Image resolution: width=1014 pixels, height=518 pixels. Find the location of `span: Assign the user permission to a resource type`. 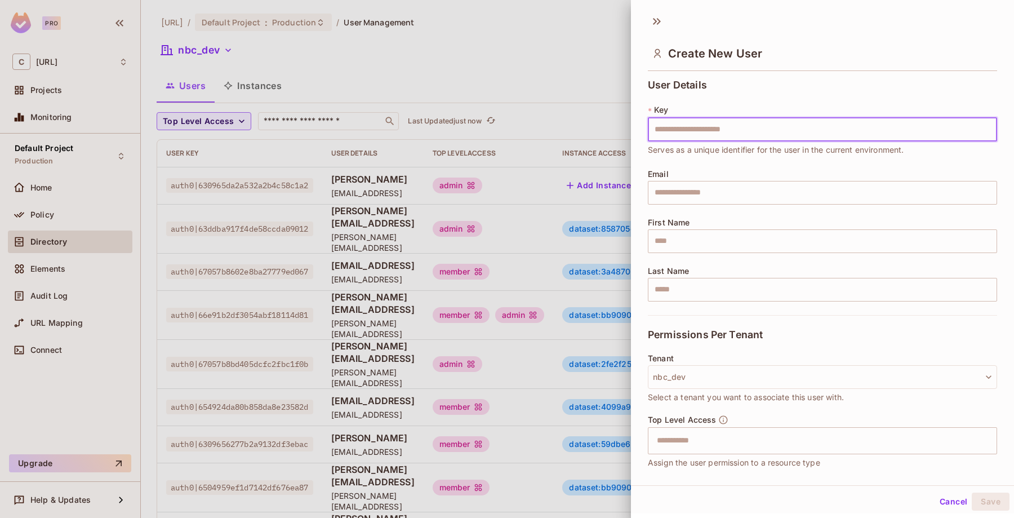

span: Assign the user permission to a resource type is located at coordinates (734, 463).